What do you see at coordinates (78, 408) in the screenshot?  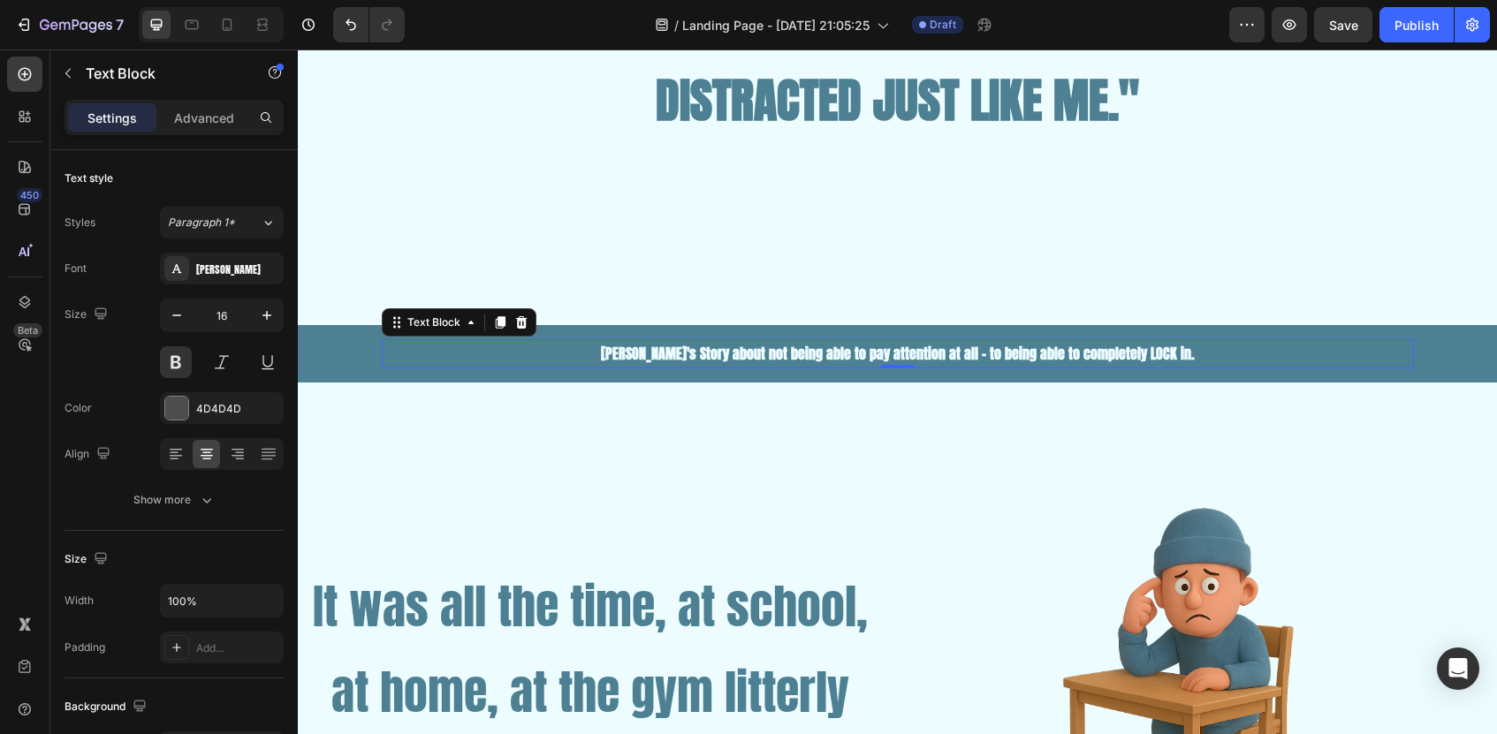 I see `div: Color` at bounding box center [78, 408].